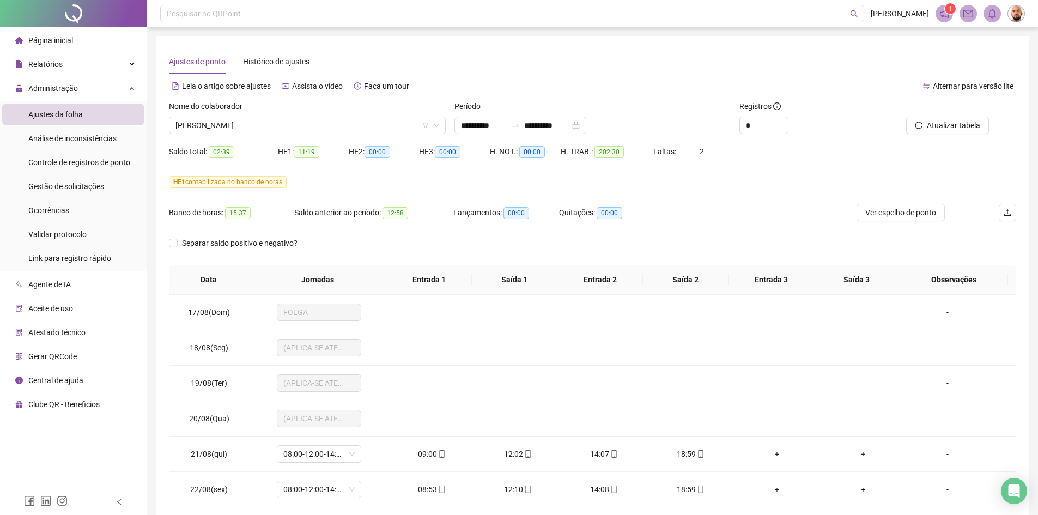  What do you see at coordinates (79, 162) in the screenshot?
I see `span: Controle de registros de ponto` at bounding box center [79, 162].